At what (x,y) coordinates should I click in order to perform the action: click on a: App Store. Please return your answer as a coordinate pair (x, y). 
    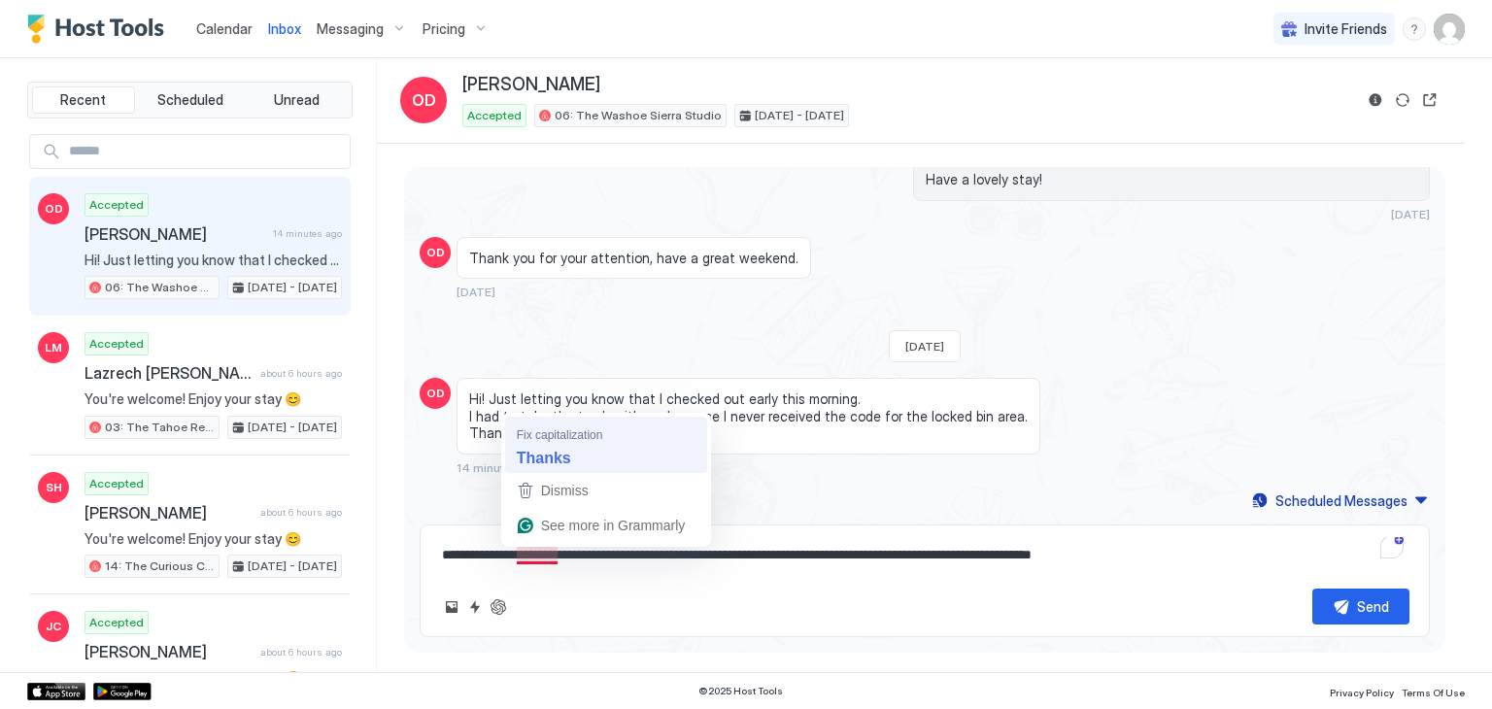
    Looking at the image, I should click on (56, 692).